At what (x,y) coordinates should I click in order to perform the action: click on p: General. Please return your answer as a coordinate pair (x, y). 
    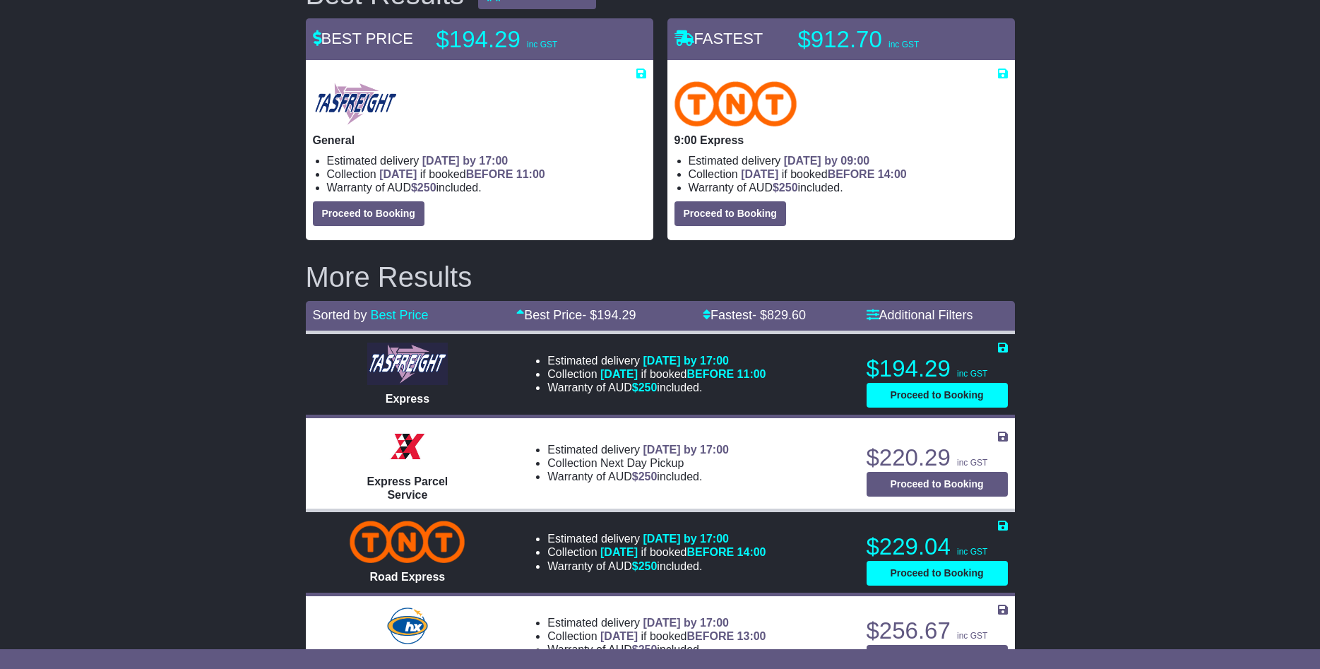
    Looking at the image, I should click on (480, 140).